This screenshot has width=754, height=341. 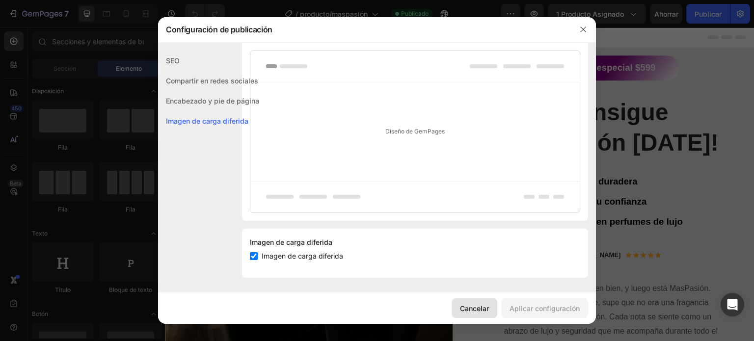 I want to click on p: "Hay perfumes que huelen bien, y luego está MasPasión. Desde el primer instante, supe que no era ..., so click(x=446, y=290).